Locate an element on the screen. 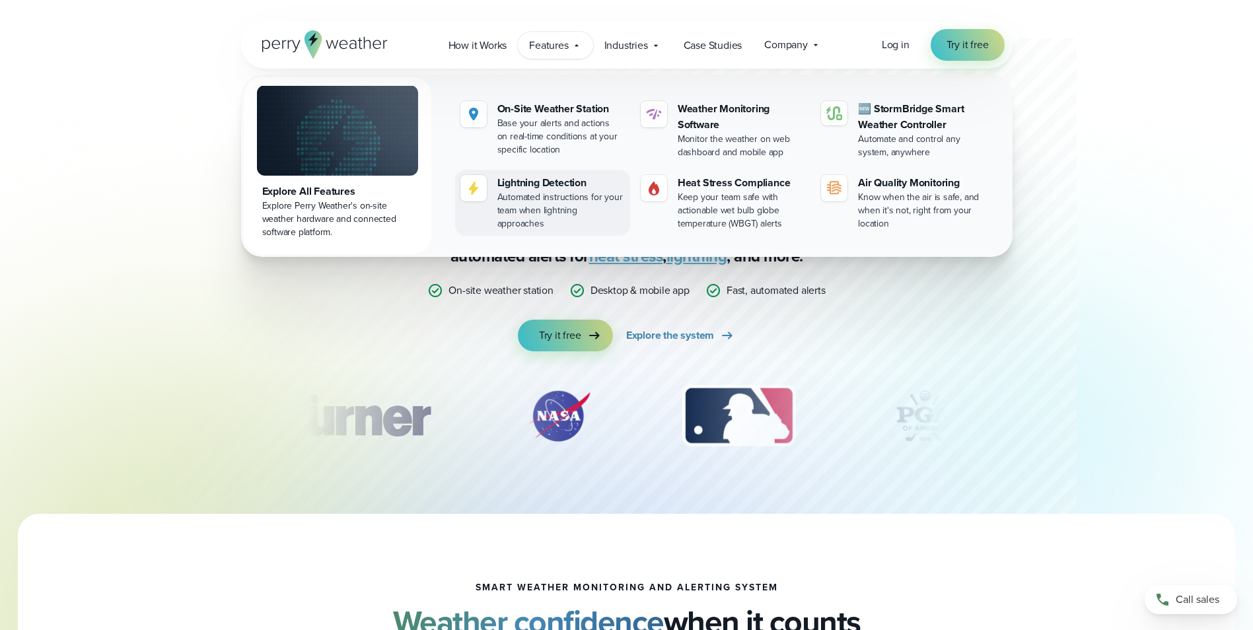 Image resolution: width=1253 pixels, height=630 pixels. span: Explore the system is located at coordinates (670, 336).